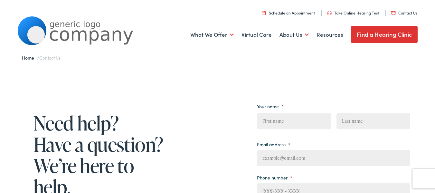  Describe the element at coordinates (275, 177) in the screenshot. I see `label: Phone number` at that location.